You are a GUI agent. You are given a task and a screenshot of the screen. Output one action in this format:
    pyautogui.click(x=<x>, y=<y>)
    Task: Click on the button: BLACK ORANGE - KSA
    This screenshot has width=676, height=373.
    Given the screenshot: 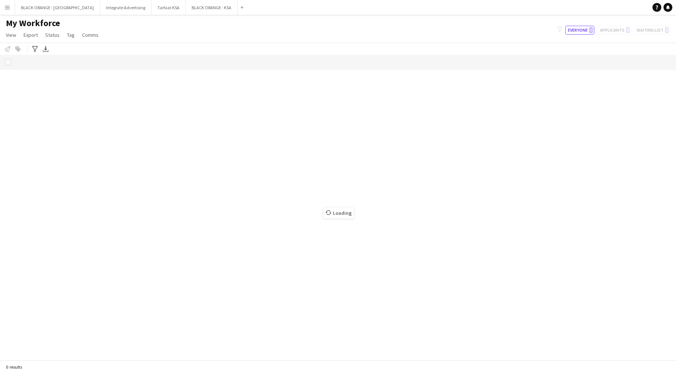 What is the action you would take?
    pyautogui.click(x=212, y=7)
    